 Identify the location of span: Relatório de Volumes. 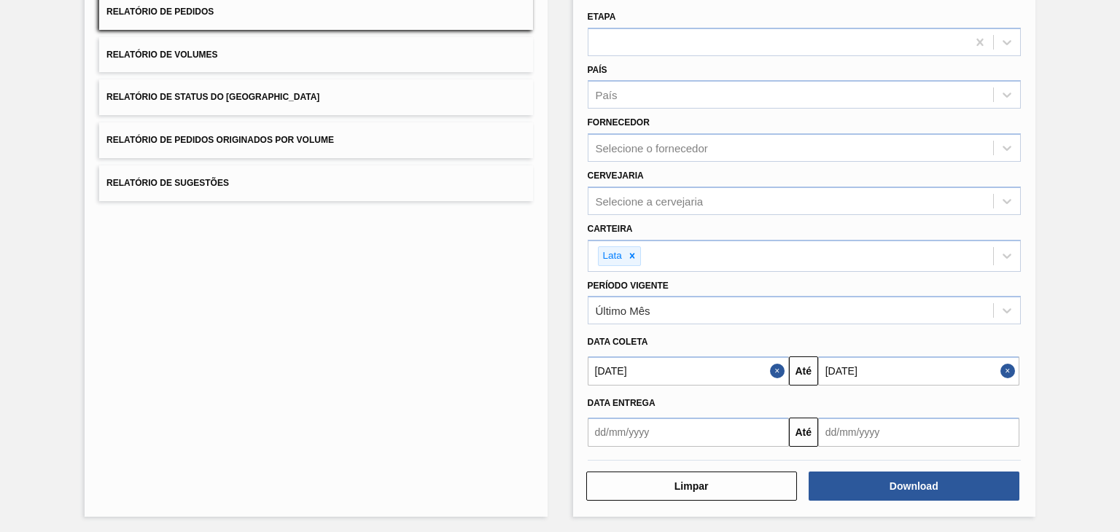
(162, 55).